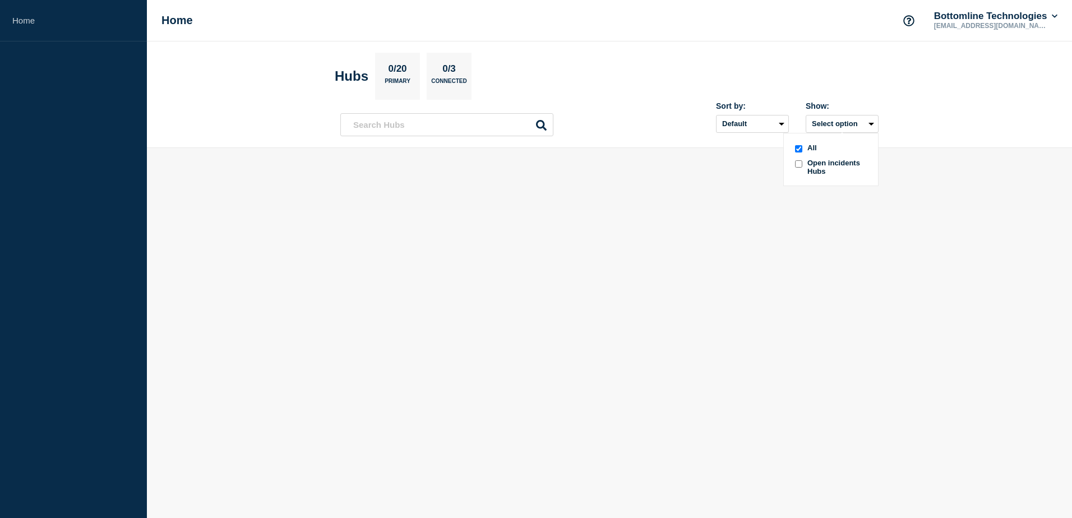 The image size is (1072, 518). Describe the element at coordinates (752, 124) in the screenshot. I see `select: Sort by` at that location.